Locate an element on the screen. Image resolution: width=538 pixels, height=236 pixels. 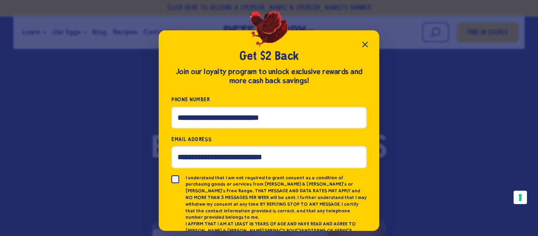
p: I understand that I am not required to grant consent as a condition of purchasing goods or servic... is located at coordinates (276, 198).